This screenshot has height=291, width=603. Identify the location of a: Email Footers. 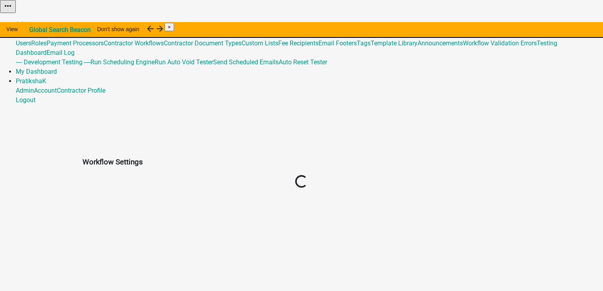
(337, 43).